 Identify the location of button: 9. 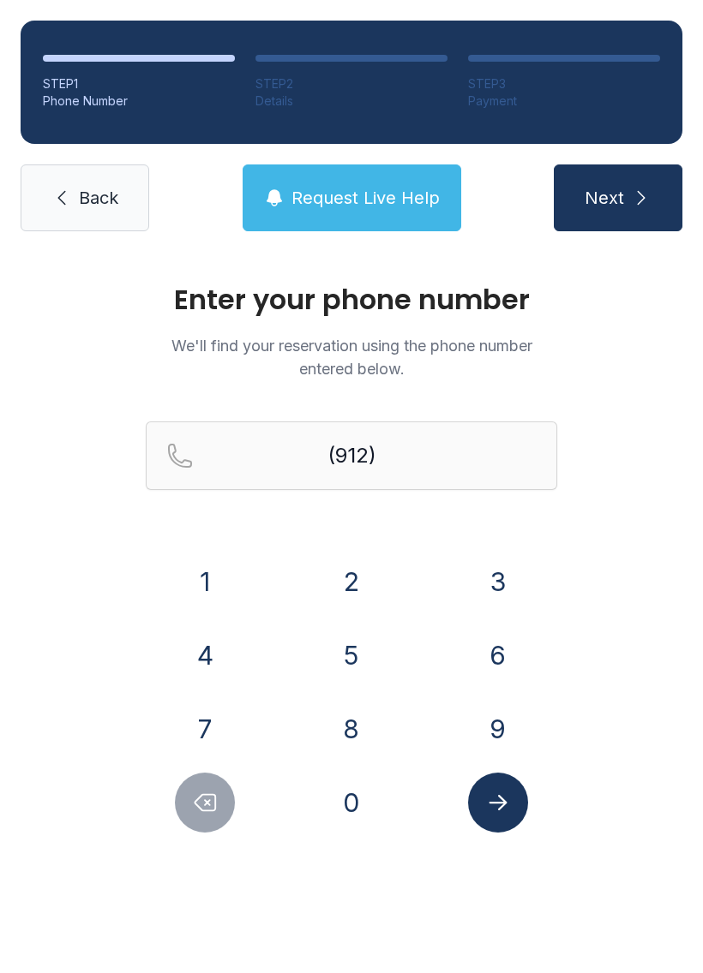
(498, 729).